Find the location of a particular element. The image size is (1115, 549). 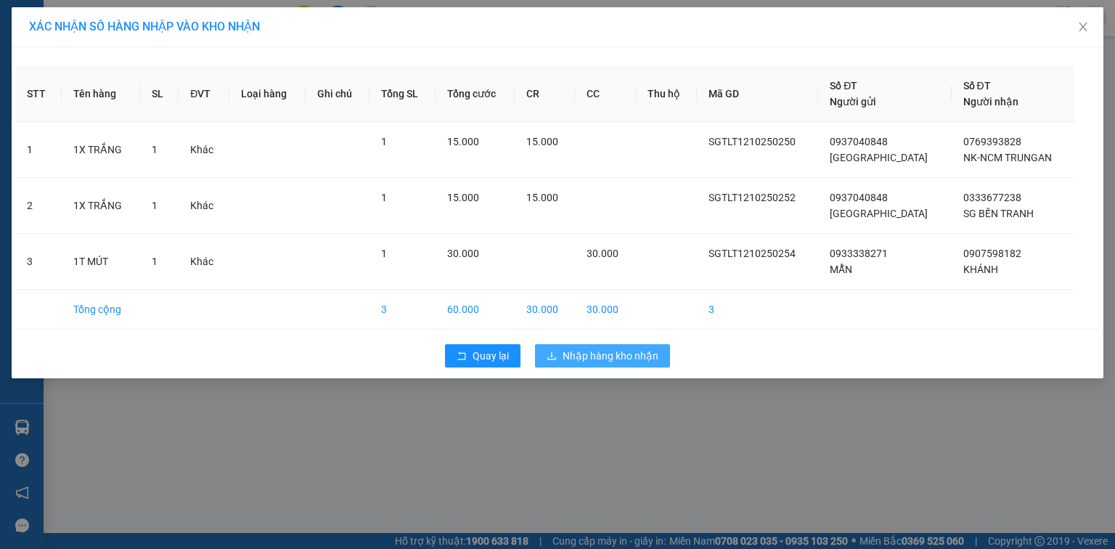

span: SGTLT1210250254 is located at coordinates (752, 253).